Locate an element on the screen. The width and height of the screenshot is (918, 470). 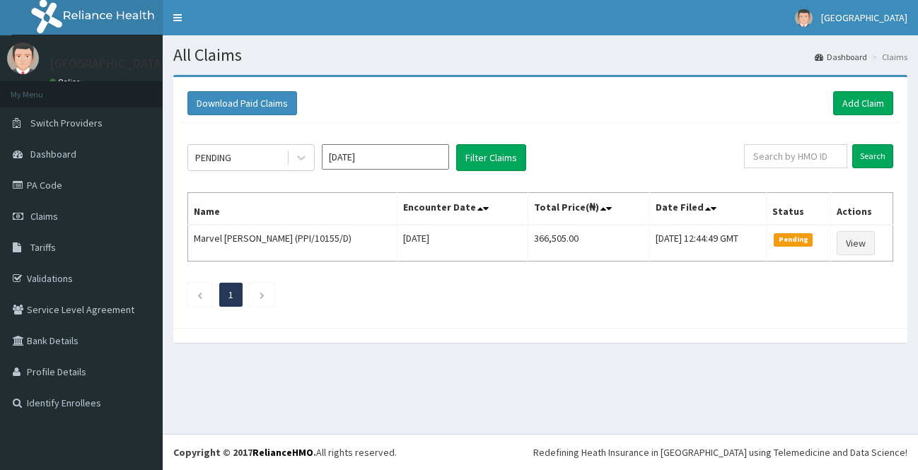
span: Pending is located at coordinates (793, 240).